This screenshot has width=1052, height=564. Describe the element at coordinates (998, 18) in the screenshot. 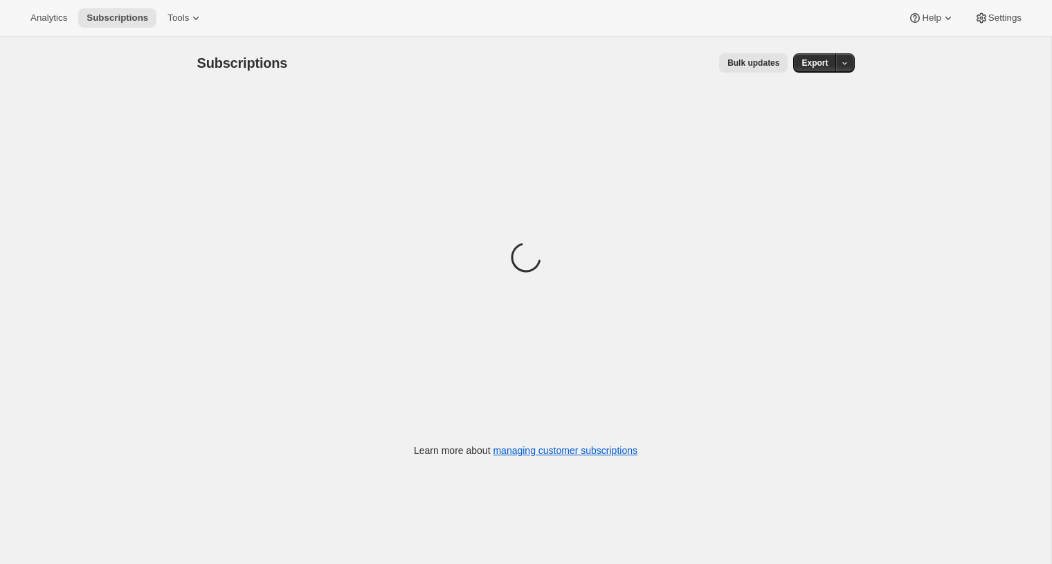

I see `button: Settings` at that location.